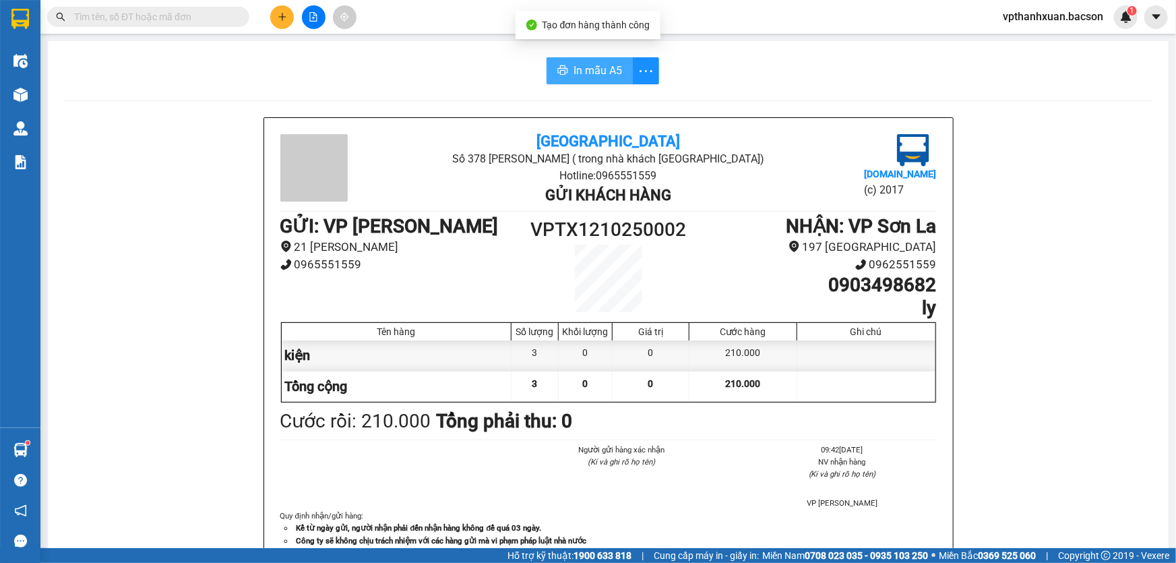  What do you see at coordinates (1106, 555) in the screenshot?
I see `span: copyright` at bounding box center [1106, 555].